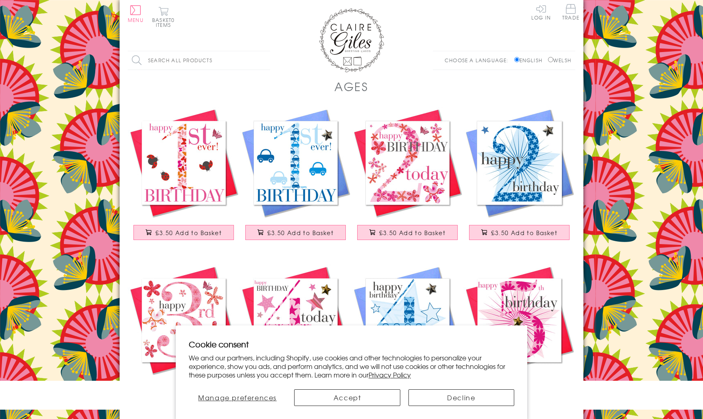  Describe the element at coordinates (559, 60) in the screenshot. I see `label: Welsh` at that location.